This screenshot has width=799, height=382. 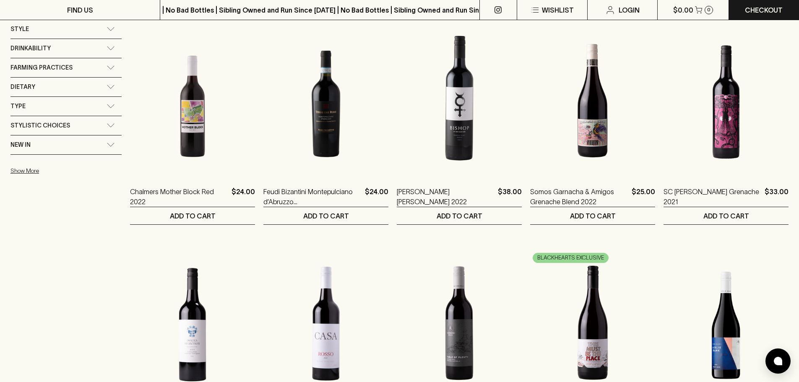 What do you see at coordinates (41, 67) in the screenshot?
I see `span: Farming Practices` at bounding box center [41, 67].